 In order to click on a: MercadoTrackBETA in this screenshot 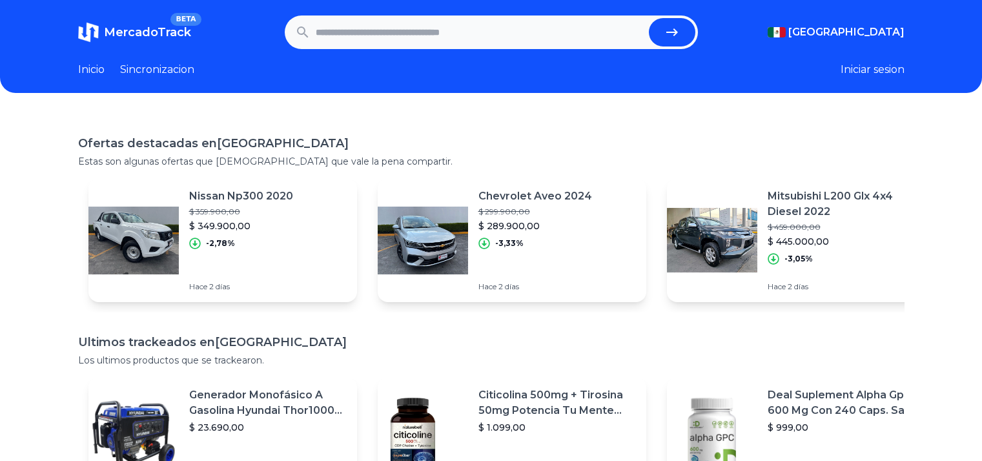, I will do `click(134, 32)`.